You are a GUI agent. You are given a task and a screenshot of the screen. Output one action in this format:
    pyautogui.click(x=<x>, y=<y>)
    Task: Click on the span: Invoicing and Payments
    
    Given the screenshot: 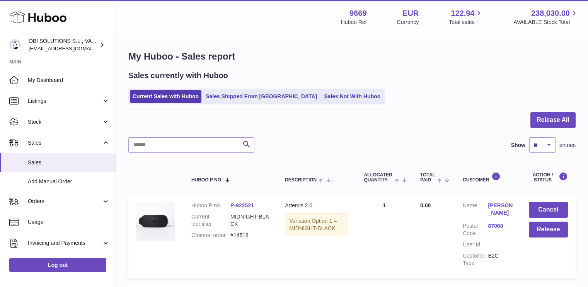 What is the action you would take?
    pyautogui.click(x=65, y=243)
    